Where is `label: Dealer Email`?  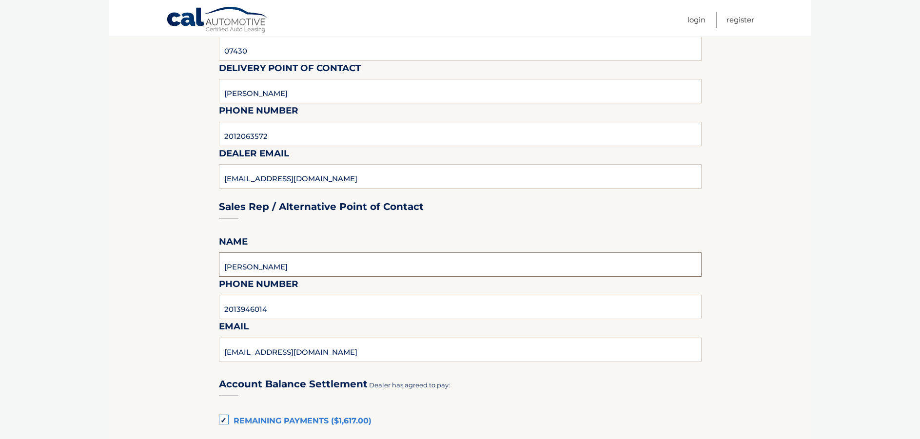
label: Dealer Email is located at coordinates (254, 155).